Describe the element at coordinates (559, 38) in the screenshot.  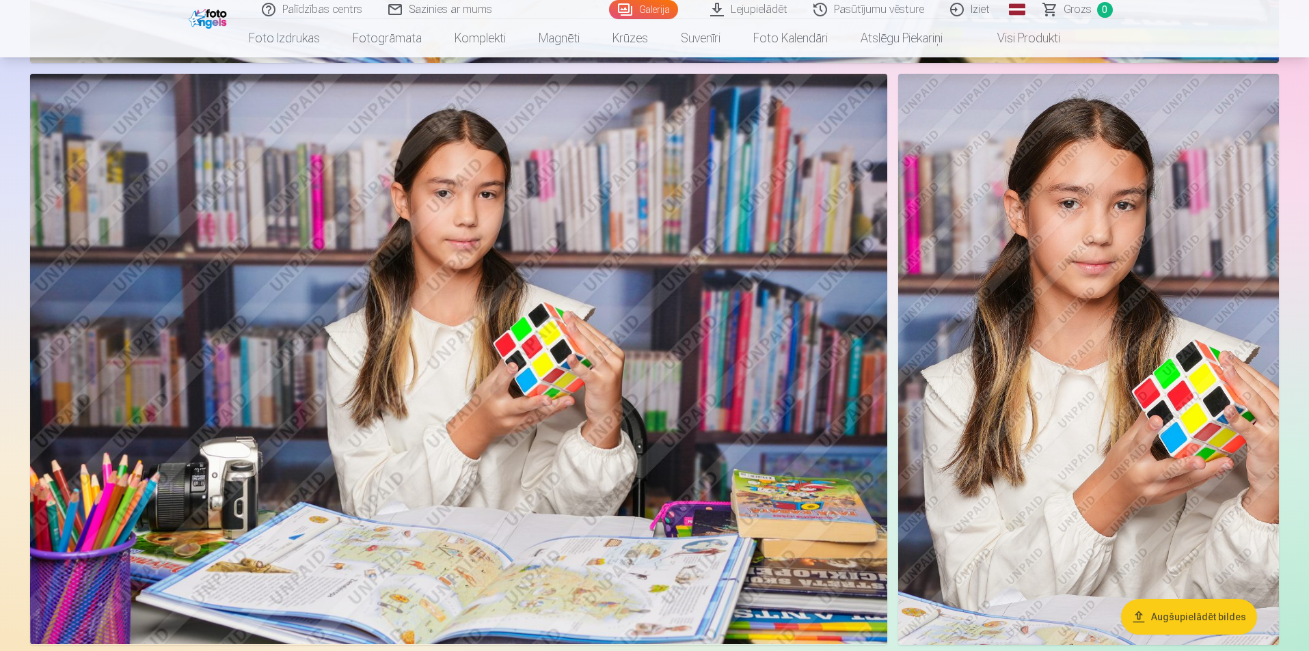
I see `a: Magnēti` at that location.